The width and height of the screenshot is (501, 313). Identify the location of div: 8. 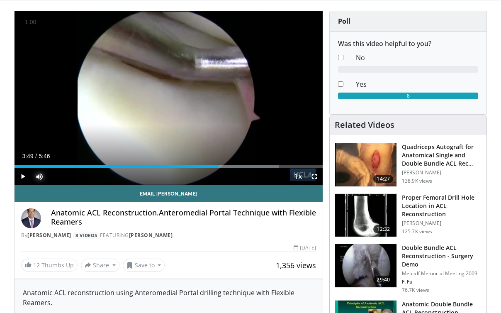
(408, 96).